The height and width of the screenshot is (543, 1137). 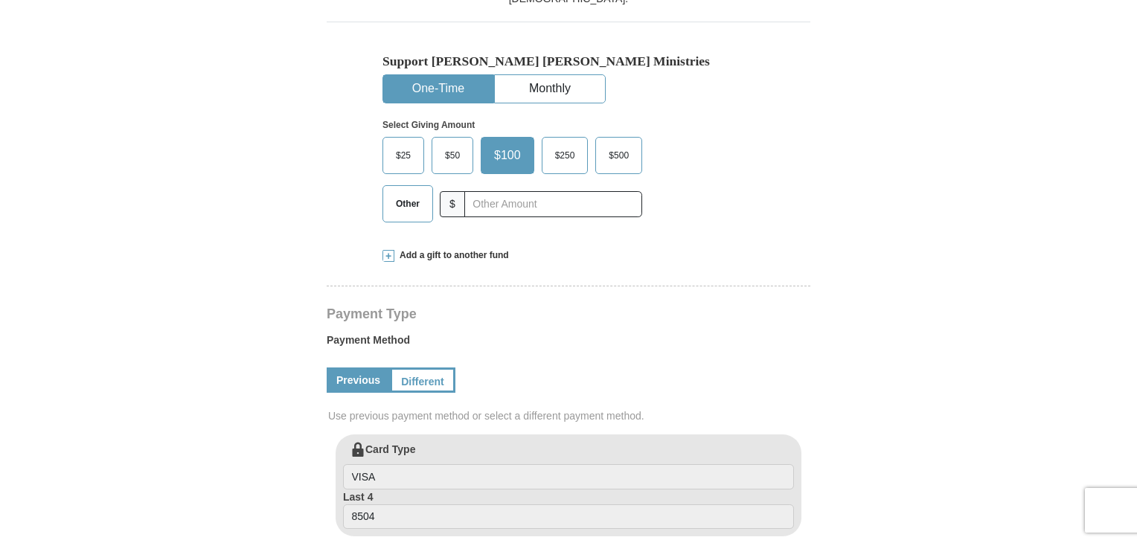 What do you see at coordinates (619, 156) in the screenshot?
I see `span: $500` at bounding box center [619, 156].